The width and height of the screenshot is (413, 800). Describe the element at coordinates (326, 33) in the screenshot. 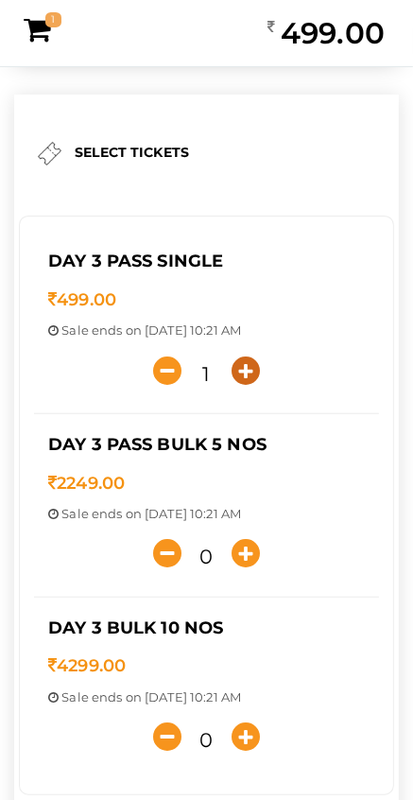

I see `h2: 499.00` at that location.